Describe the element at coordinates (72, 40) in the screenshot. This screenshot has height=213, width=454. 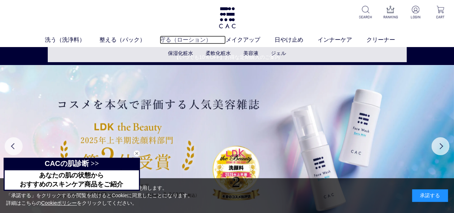
I see `a: 洗う（洗浄料）` at that location.